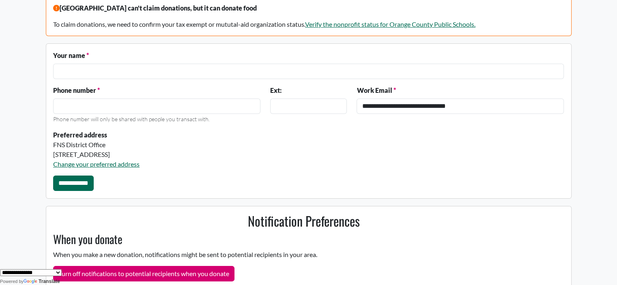 The height and width of the screenshot is (285, 617). What do you see at coordinates (304, 255) in the screenshot?
I see `p: When you make a new donation, notifications might be sent to potential recipients in your area.` at bounding box center [304, 255].